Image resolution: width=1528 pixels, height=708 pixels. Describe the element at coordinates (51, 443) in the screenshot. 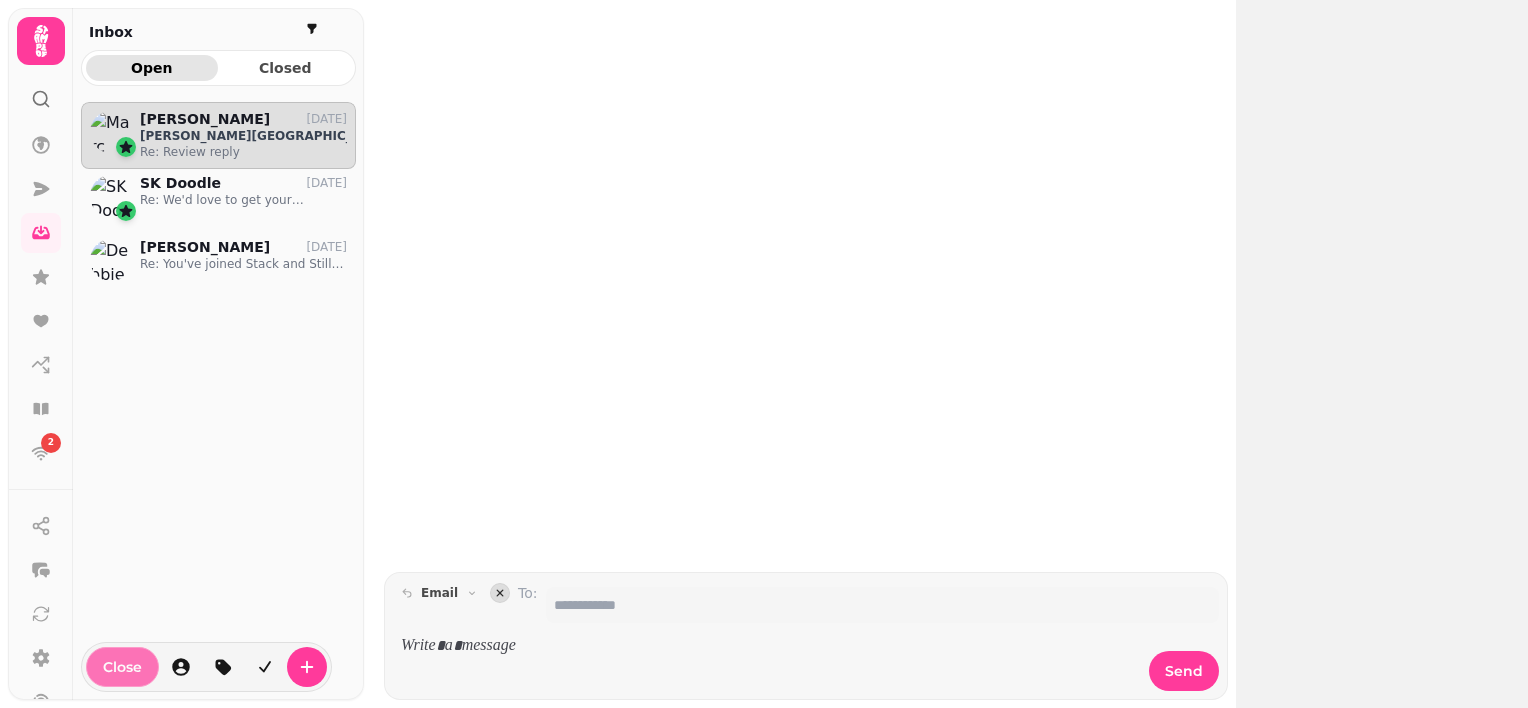

I see `span: 2` at that location.